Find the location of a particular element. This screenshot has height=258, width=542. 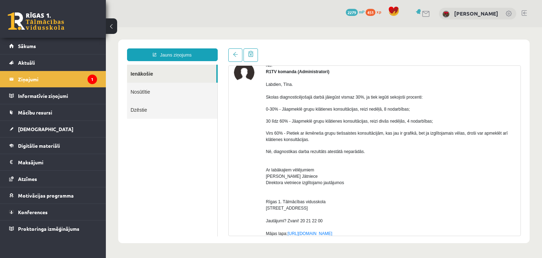

span: Proktoringa izmēģinājums is located at coordinates (49, 228).